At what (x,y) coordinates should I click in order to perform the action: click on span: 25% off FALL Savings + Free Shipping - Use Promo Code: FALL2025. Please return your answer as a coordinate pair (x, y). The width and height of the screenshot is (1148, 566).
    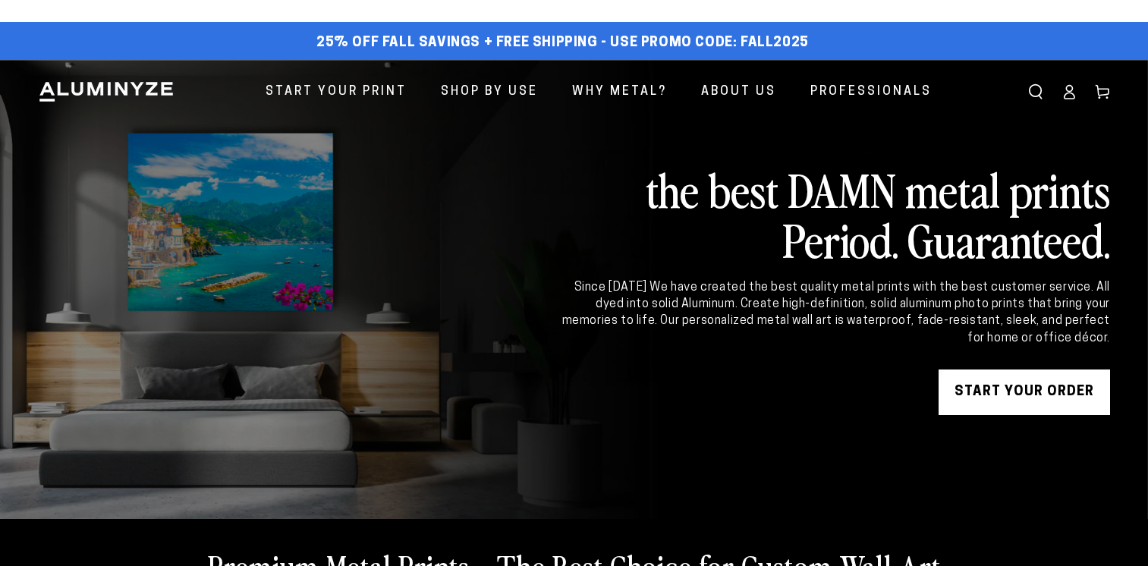
    Looking at the image, I should click on (562, 43).